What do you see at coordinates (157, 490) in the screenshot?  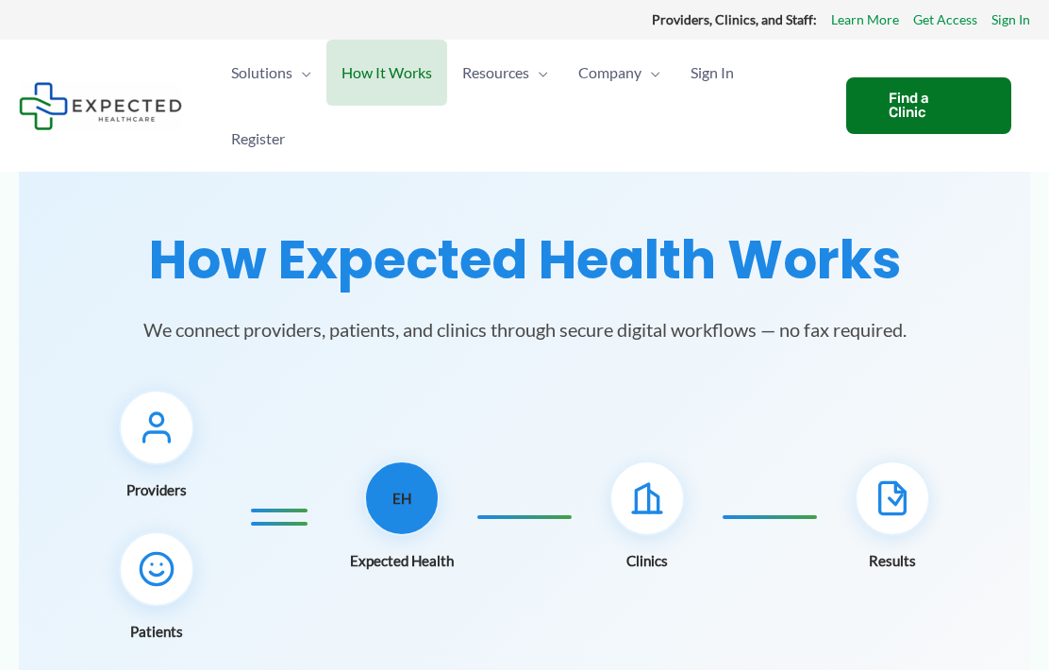 I see `span: Providers` at bounding box center [157, 490].